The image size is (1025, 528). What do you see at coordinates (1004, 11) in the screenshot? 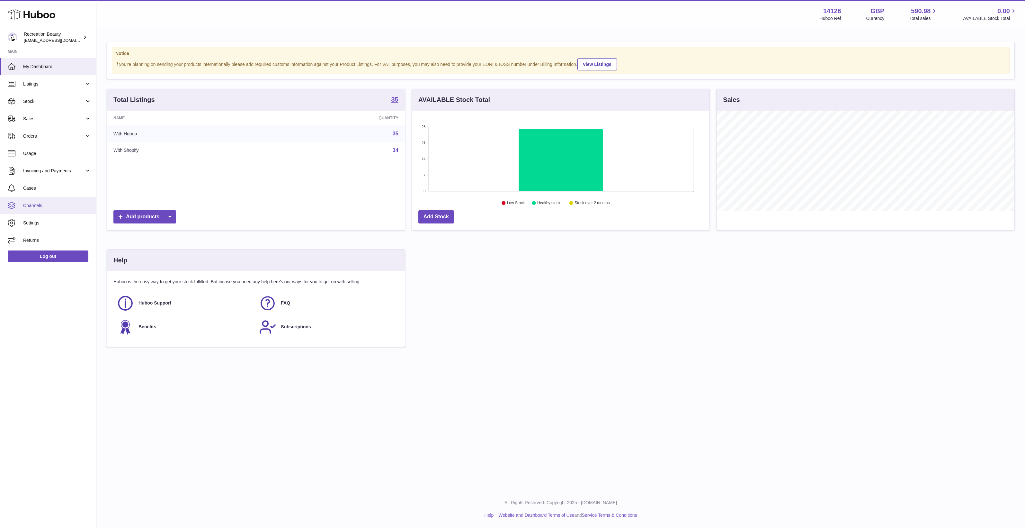
I see `span: 0.00` at bounding box center [1004, 11].